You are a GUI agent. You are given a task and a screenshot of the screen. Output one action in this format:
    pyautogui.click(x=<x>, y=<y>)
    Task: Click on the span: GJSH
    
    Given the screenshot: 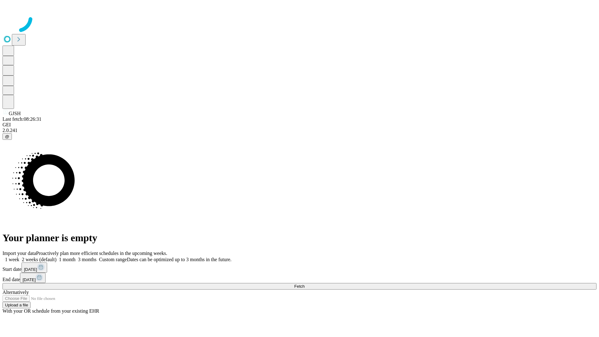 What is the action you would take?
    pyautogui.click(x=15, y=113)
    